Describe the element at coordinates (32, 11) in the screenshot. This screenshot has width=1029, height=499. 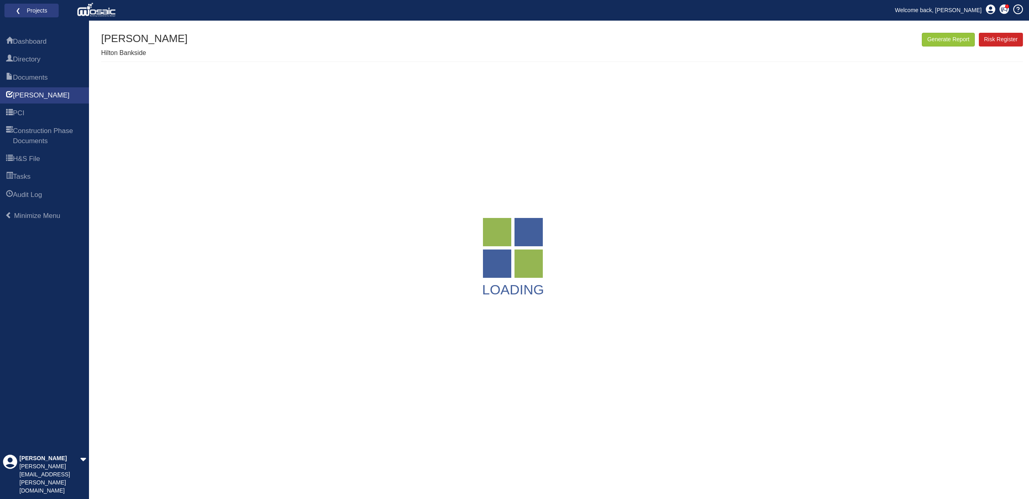
I see `a: ❮ Projects` at that location.